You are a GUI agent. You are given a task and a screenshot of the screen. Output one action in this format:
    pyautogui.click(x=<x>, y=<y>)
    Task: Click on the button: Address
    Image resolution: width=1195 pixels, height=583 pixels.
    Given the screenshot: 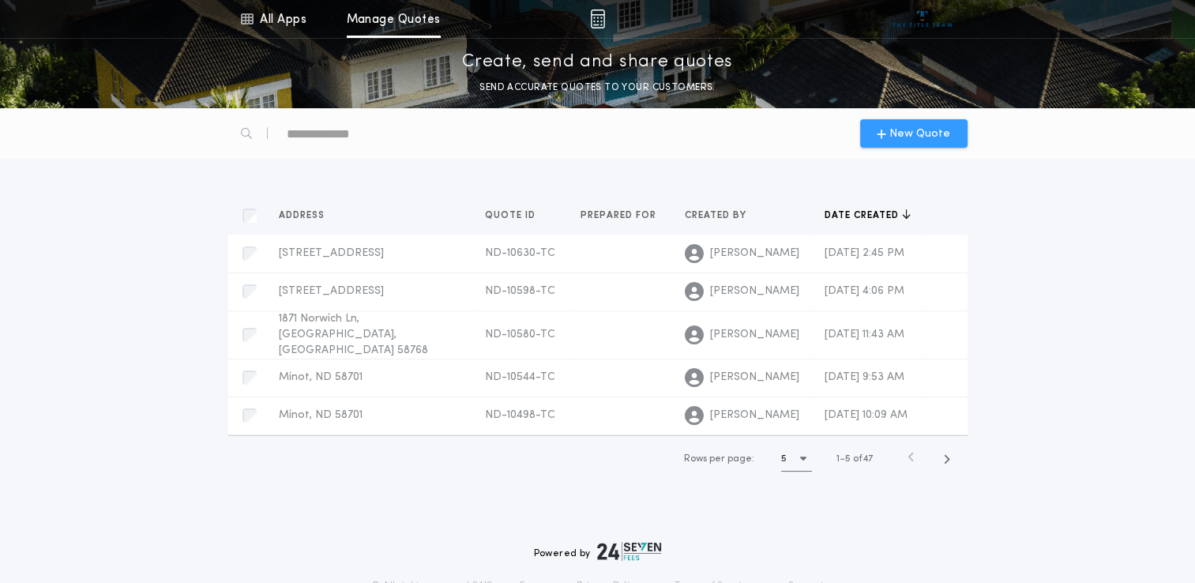 What is the action you would take?
    pyautogui.click(x=307, y=216)
    